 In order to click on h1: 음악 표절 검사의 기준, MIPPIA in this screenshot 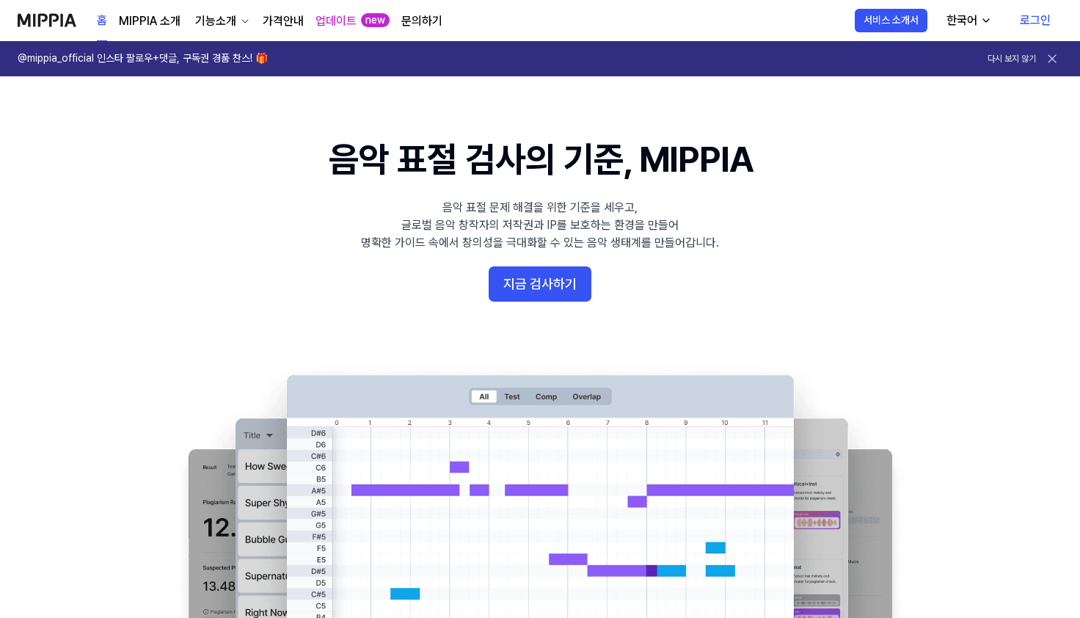, I will do `click(540, 159)`.